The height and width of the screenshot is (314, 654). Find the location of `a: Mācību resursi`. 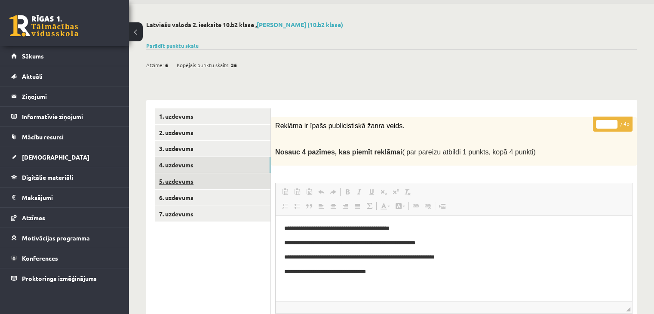

a: Mācību resursi is located at coordinates (65, 137).